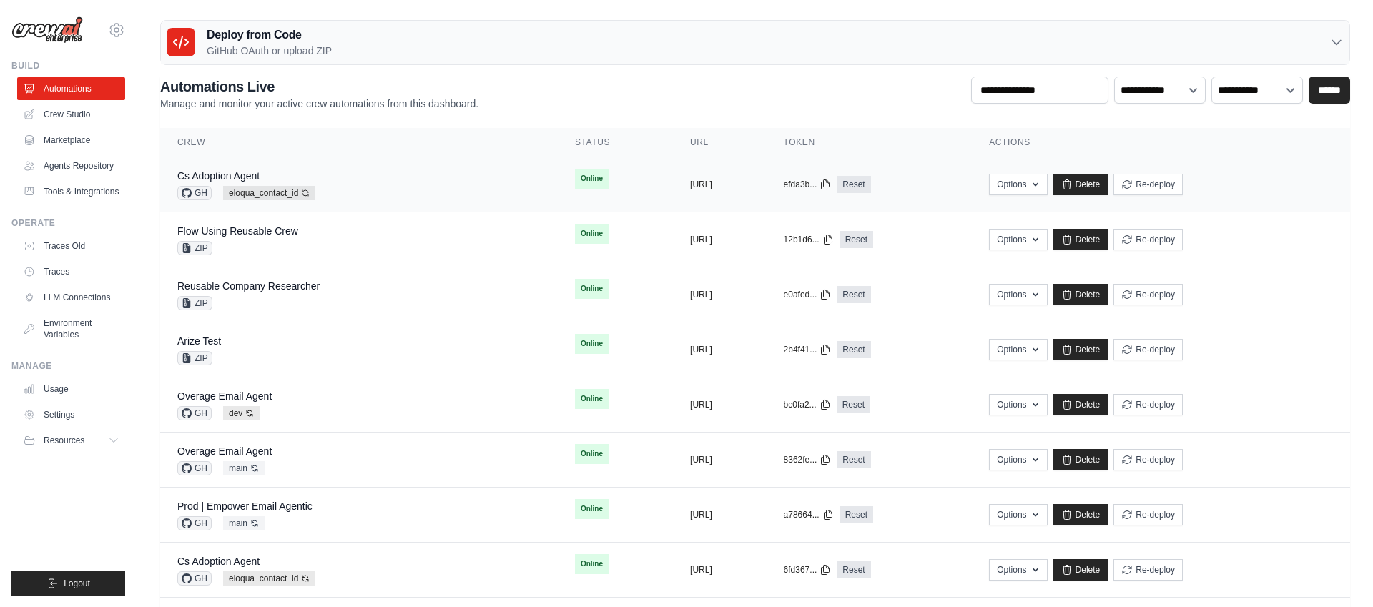 The image size is (1373, 607). I want to click on button: efda3b..., so click(807, 185).